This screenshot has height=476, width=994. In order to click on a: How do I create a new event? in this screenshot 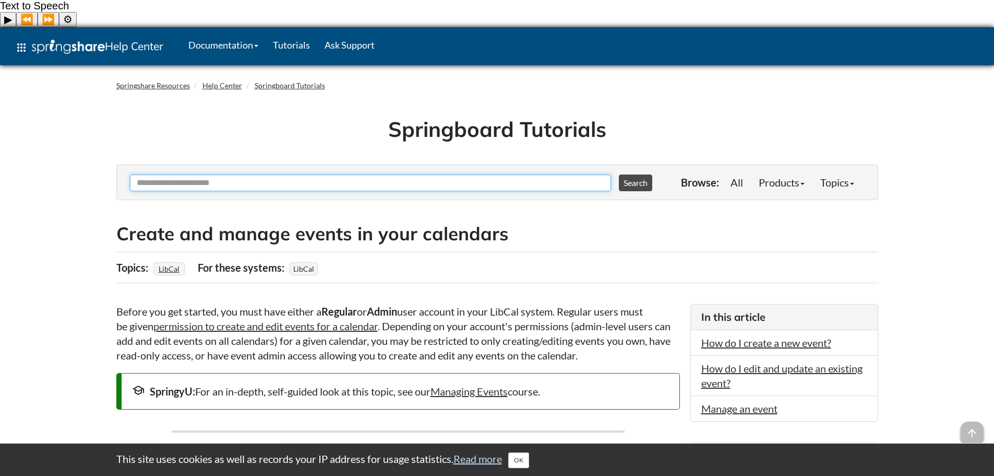, I will do `click(766, 342)`.